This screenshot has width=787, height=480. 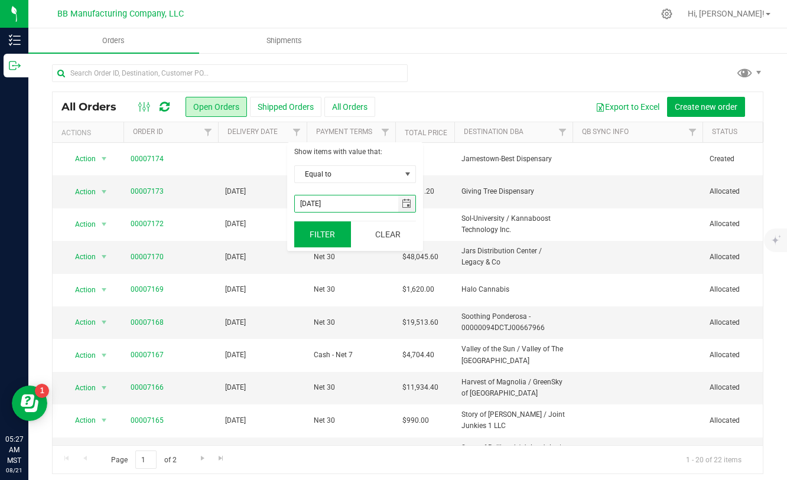 I want to click on a: 00007166, so click(x=147, y=388).